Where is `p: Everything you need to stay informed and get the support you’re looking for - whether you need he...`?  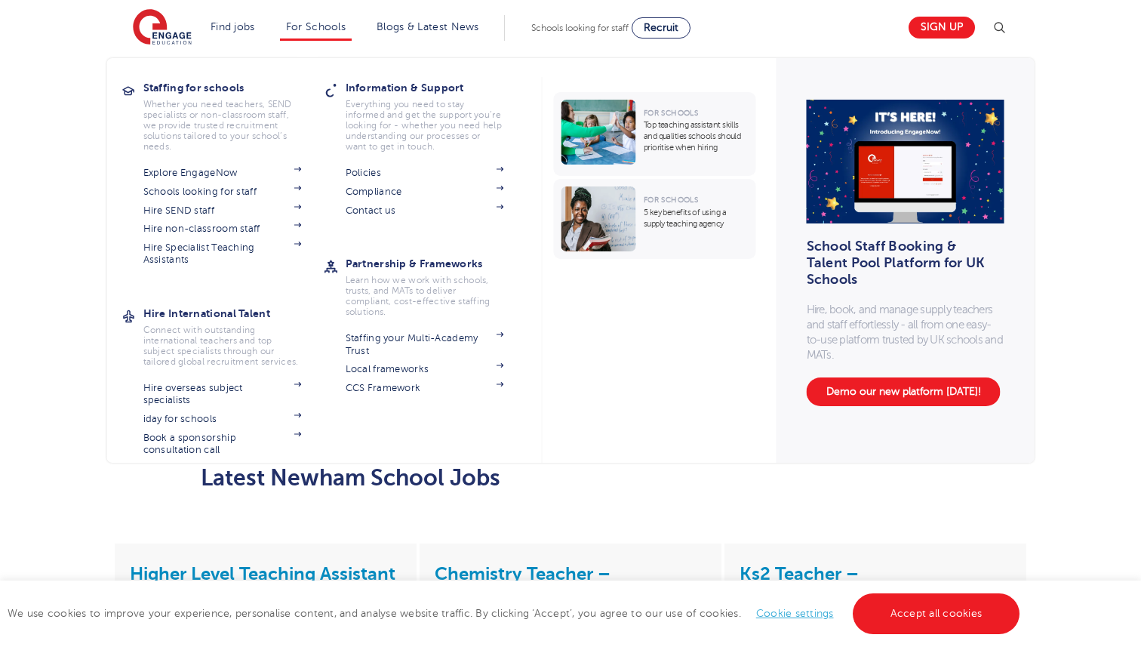
p: Everything you need to stay informed and get the support you’re looking for - whether you need he... is located at coordinates (425, 125).